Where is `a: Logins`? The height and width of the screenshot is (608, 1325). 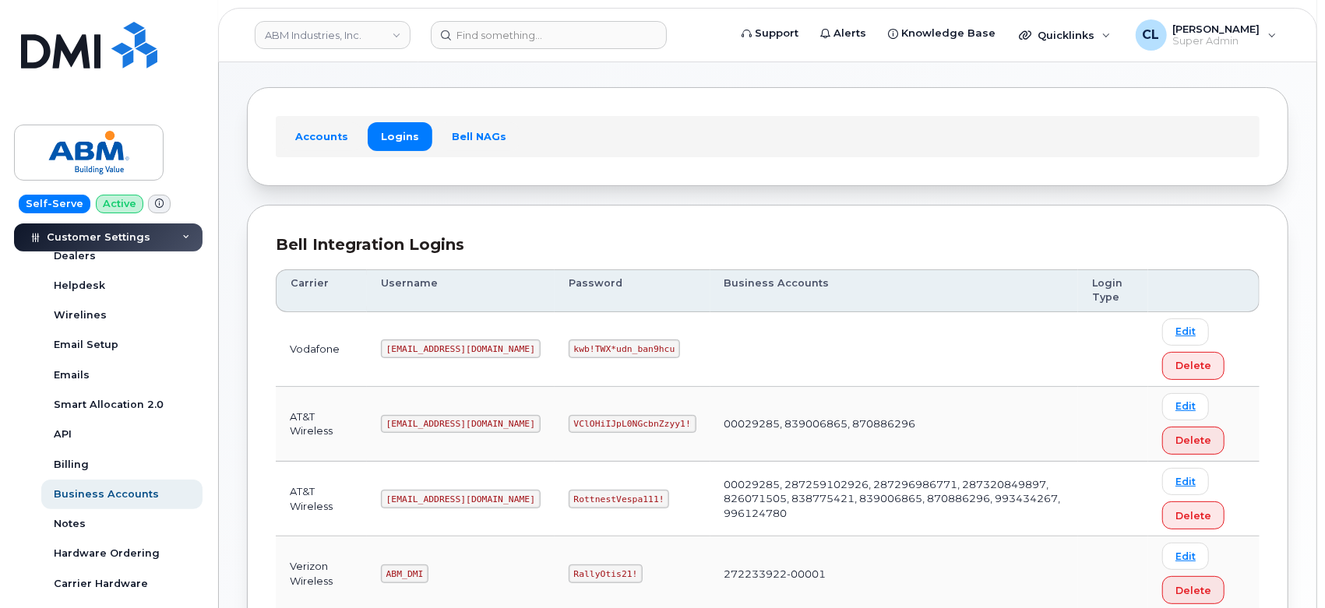 a: Logins is located at coordinates (400, 136).